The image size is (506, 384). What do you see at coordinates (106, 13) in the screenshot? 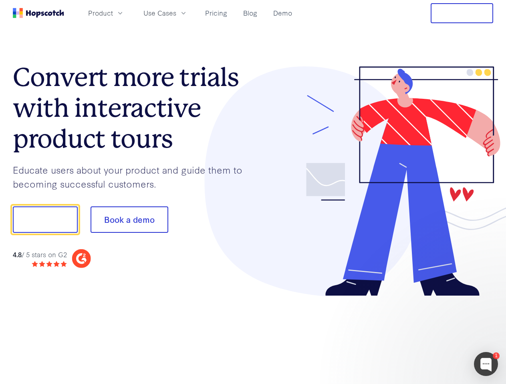
I see `button: Product` at bounding box center [106, 13].